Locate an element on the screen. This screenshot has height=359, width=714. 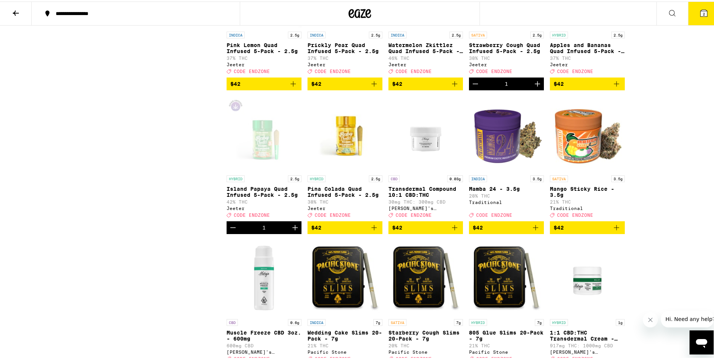
p: Starberry Cough Slims 20-Pack - 7g is located at coordinates (426, 334).